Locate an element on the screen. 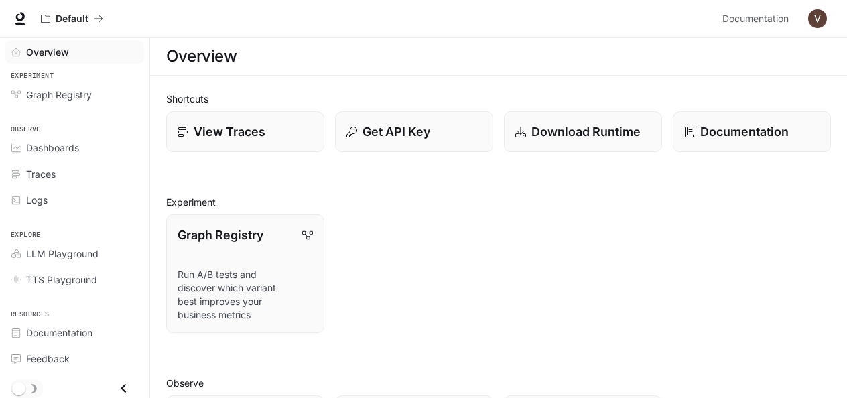  span: Feedback is located at coordinates (48, 359).